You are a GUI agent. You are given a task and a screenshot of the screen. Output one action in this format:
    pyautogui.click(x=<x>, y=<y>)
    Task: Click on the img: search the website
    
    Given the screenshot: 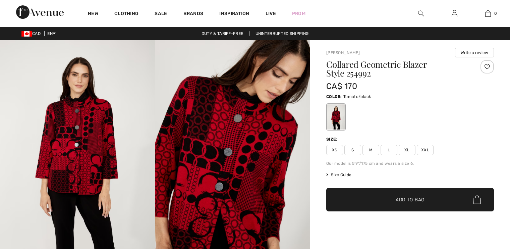 What is the action you would take?
    pyautogui.click(x=421, y=13)
    